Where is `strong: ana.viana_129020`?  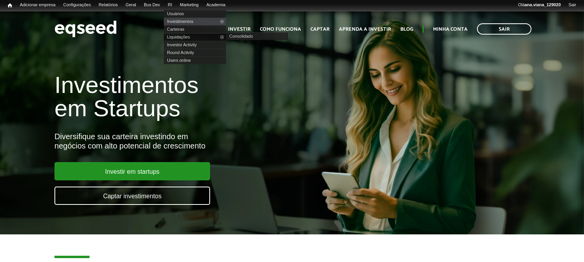 strong: ana.viana_129020 is located at coordinates (543, 5).